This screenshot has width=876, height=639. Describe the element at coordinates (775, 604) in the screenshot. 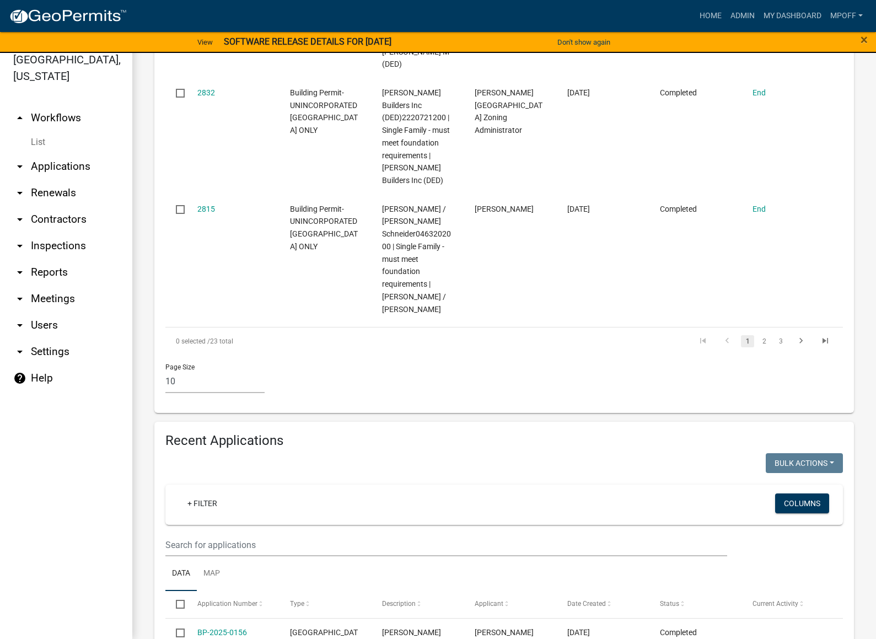

I see `span: Current Activity` at that location.